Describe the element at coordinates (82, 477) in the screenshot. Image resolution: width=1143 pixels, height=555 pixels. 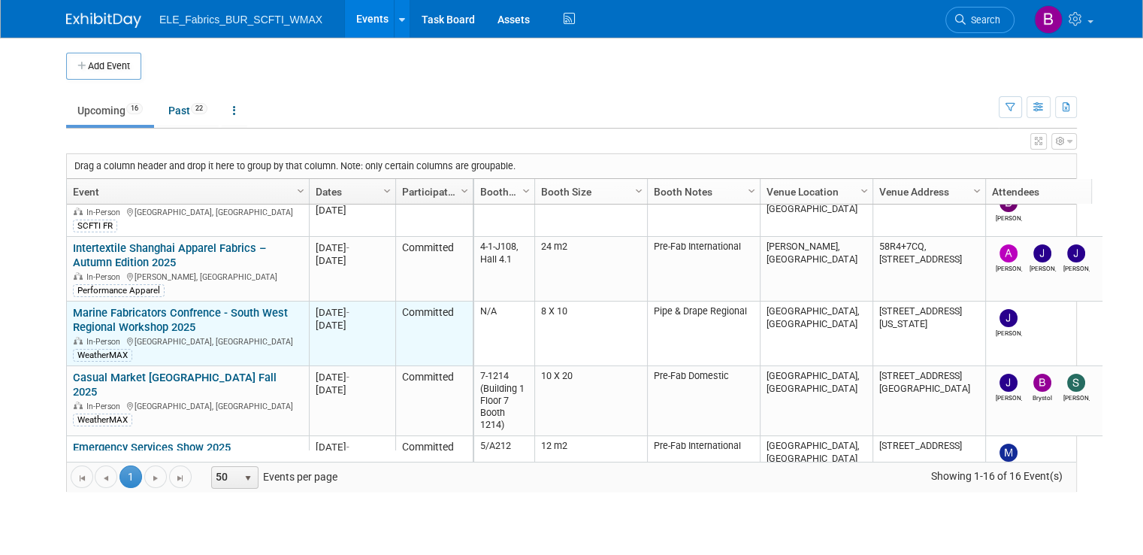
I see `a: Go to the first page` at that location.